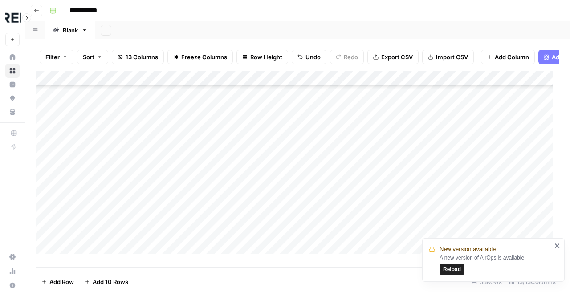 Image resolution: width=570 pixels, height=296 pixels. I want to click on button: Help + Support, so click(12, 286).